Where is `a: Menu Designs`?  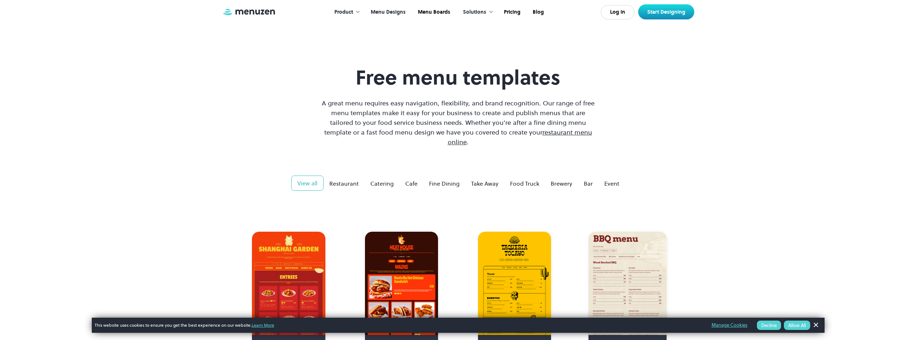 a: Menu Designs is located at coordinates (387, 12).